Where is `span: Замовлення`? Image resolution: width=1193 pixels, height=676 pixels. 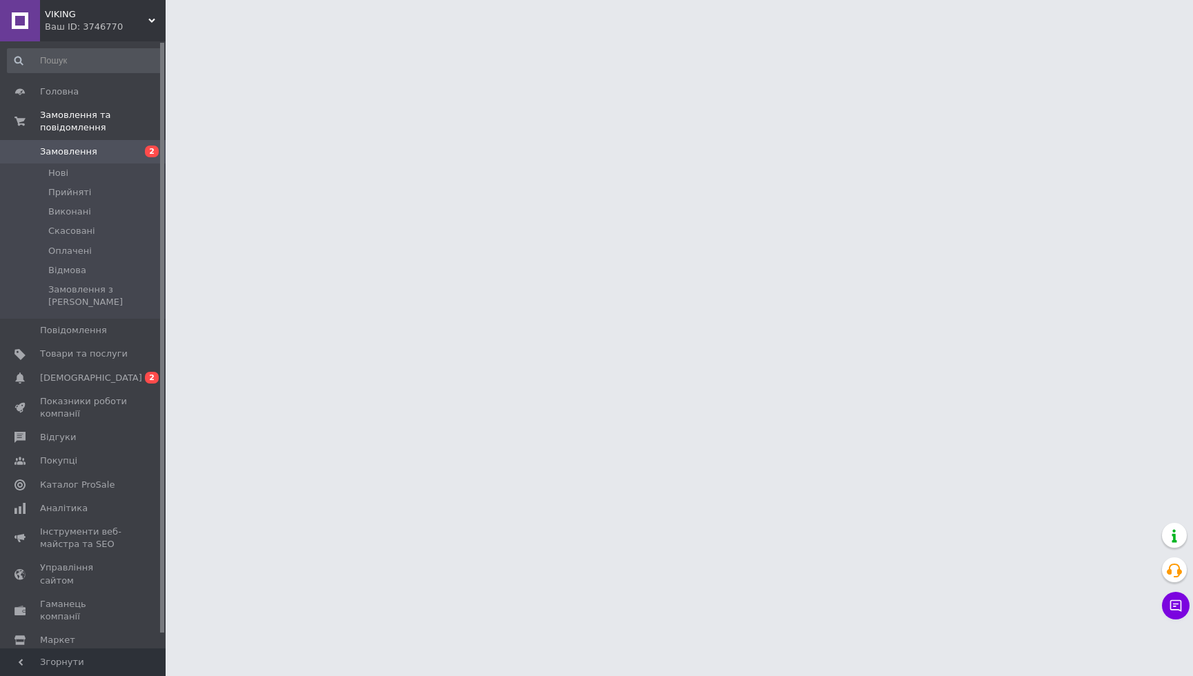
span: Замовлення is located at coordinates (68, 152).